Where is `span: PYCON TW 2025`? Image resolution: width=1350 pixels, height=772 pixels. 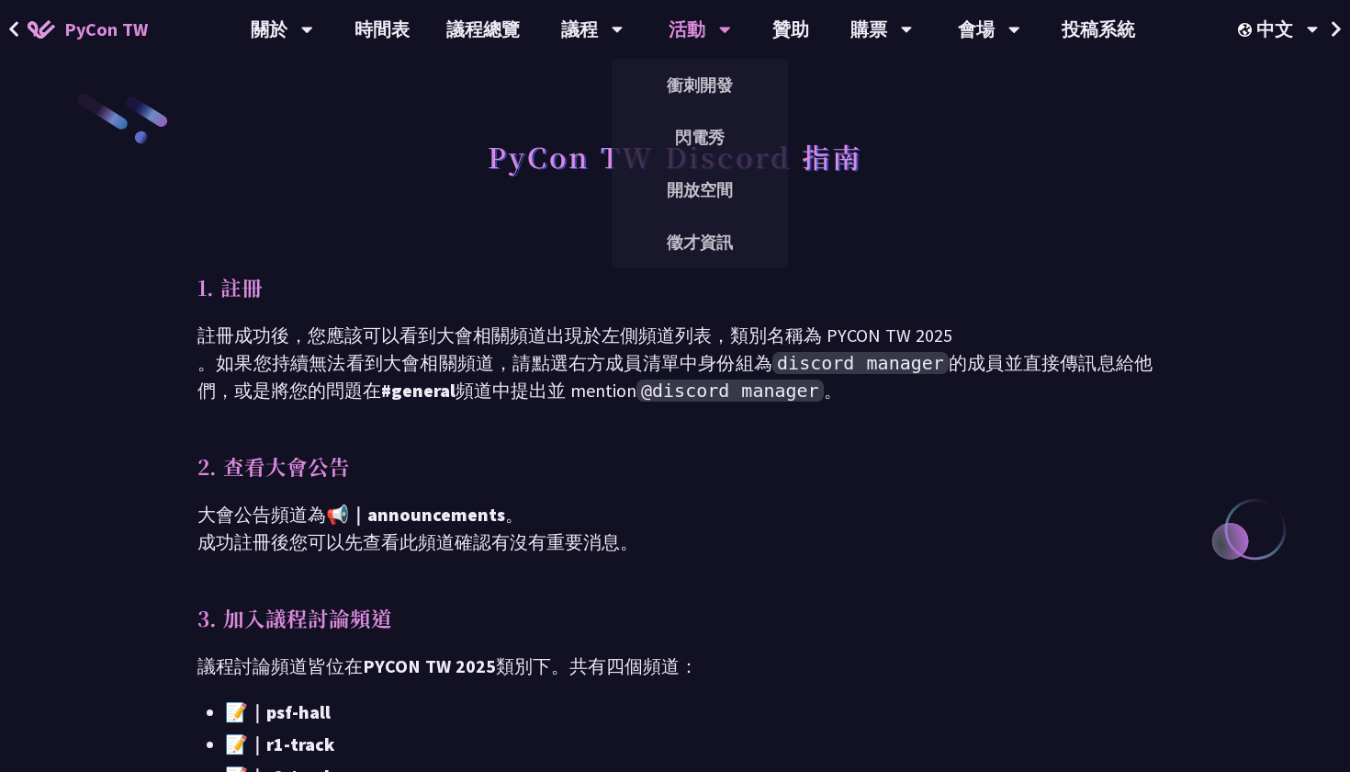
span: PYCON TW 2025 is located at coordinates (429, 665).